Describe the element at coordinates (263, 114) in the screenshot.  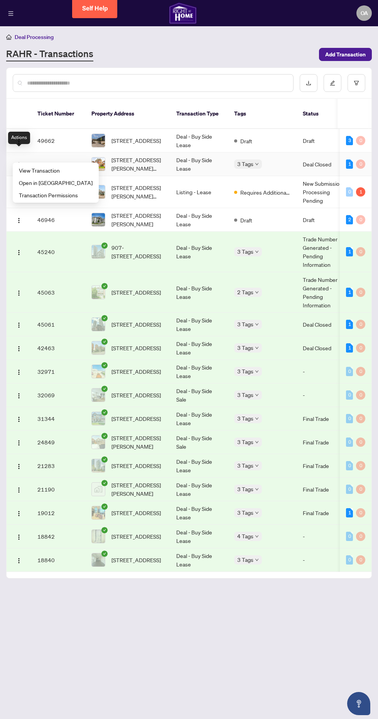
I see `th: Tags` at that location.